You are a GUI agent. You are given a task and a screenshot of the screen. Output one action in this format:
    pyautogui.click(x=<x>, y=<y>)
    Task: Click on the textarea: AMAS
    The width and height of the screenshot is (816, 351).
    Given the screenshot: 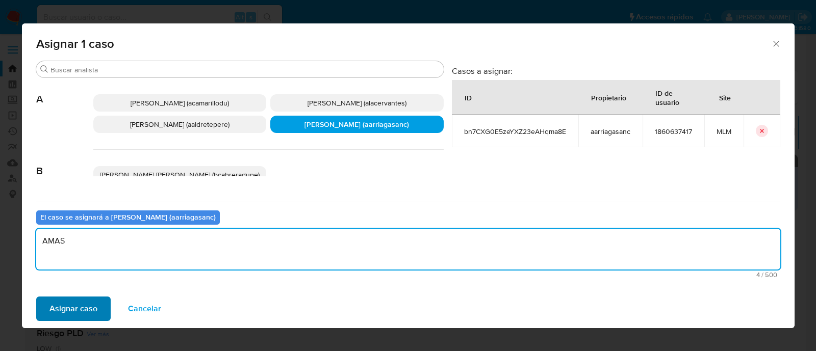 What is the action you would take?
    pyautogui.click(x=408, y=249)
    